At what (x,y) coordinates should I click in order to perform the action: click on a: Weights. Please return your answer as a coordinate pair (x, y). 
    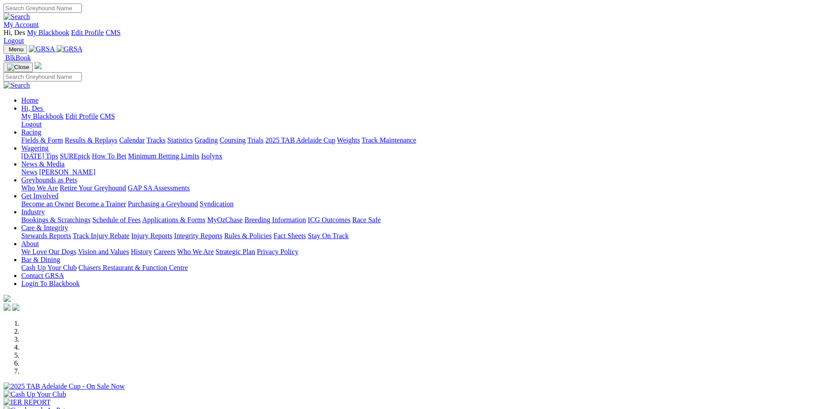
    Looking at the image, I should click on (348, 140).